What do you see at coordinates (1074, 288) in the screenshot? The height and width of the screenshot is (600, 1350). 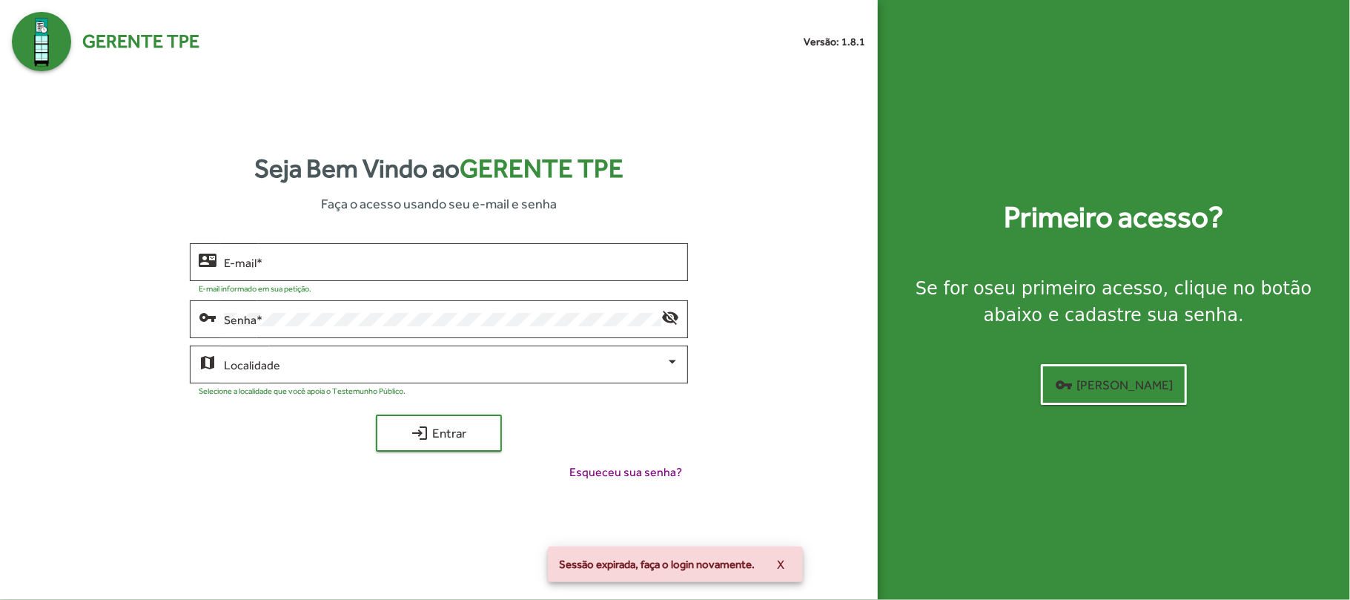 I see `strong: seu primeiro acesso` at bounding box center [1074, 288].